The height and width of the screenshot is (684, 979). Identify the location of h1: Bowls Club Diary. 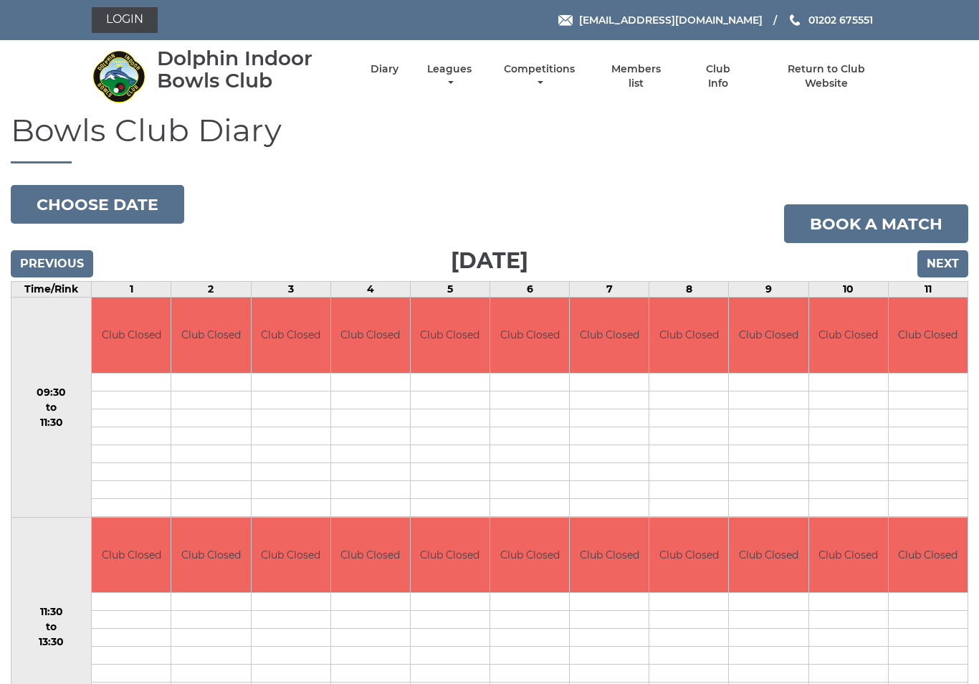
(489, 138).